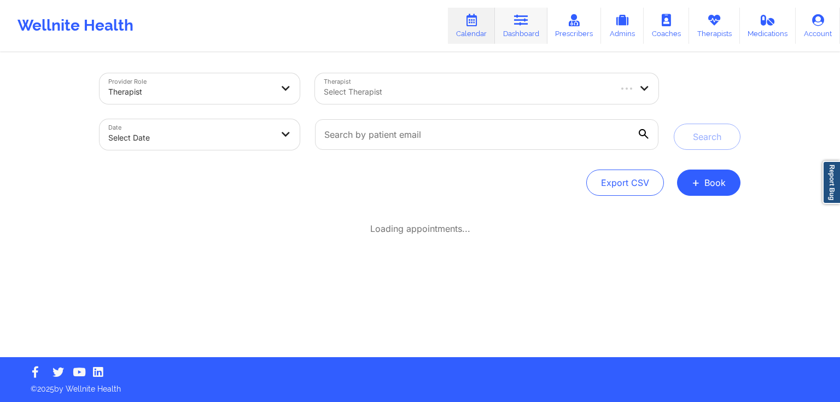 The width and height of the screenshot is (840, 402). Describe the element at coordinates (471, 26) in the screenshot. I see `a: Calendar` at that location.